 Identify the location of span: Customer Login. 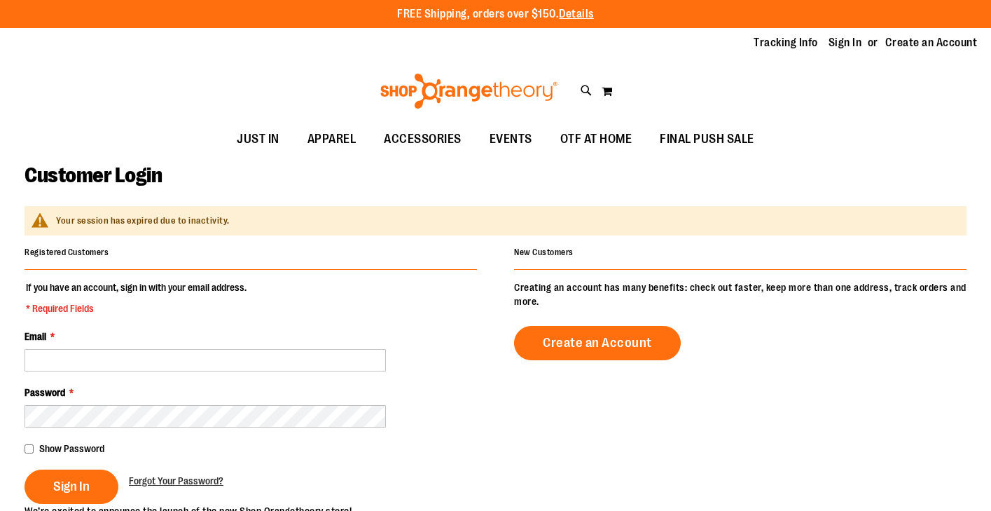
(93, 175).